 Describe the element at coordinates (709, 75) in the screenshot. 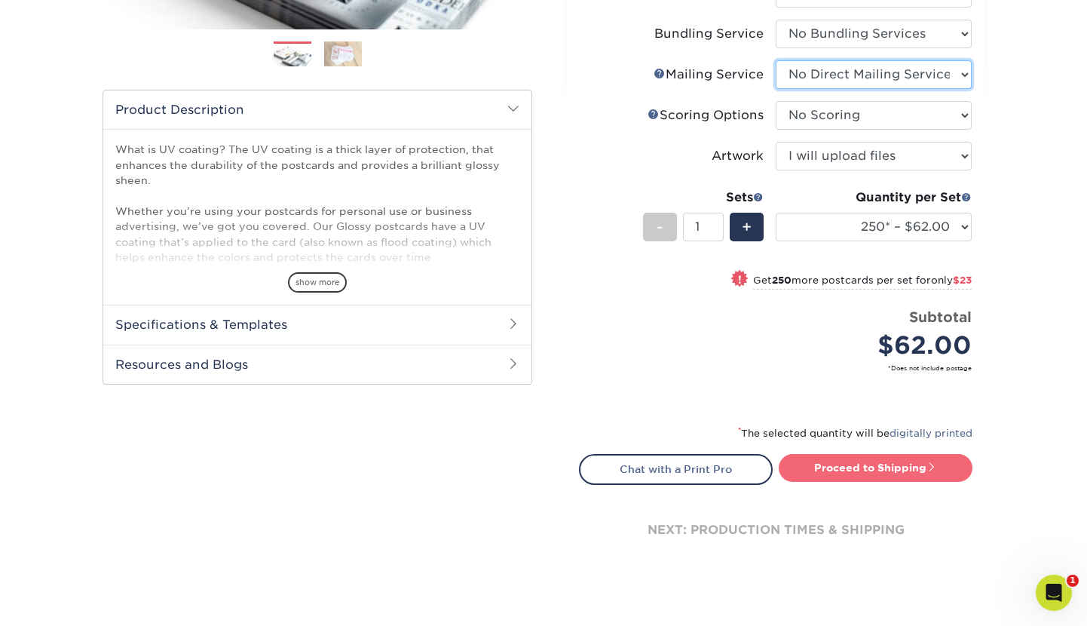

I see `div: Mailing Service` at that location.